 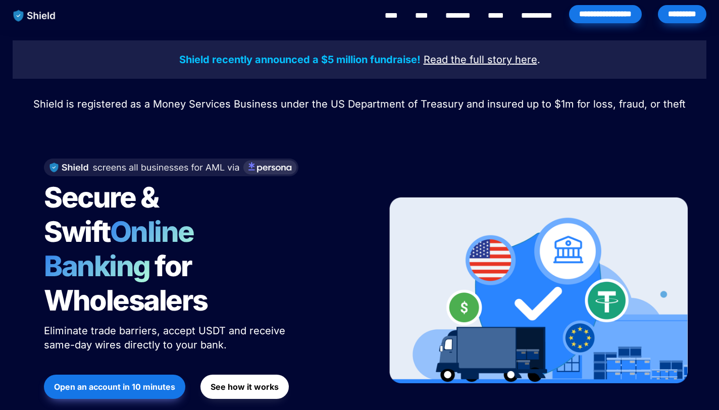 What do you see at coordinates (360, 104) in the screenshot?
I see `span: Shield is registered as a Money Services Business under the US Department of Treasury and insured...` at bounding box center [360, 104].